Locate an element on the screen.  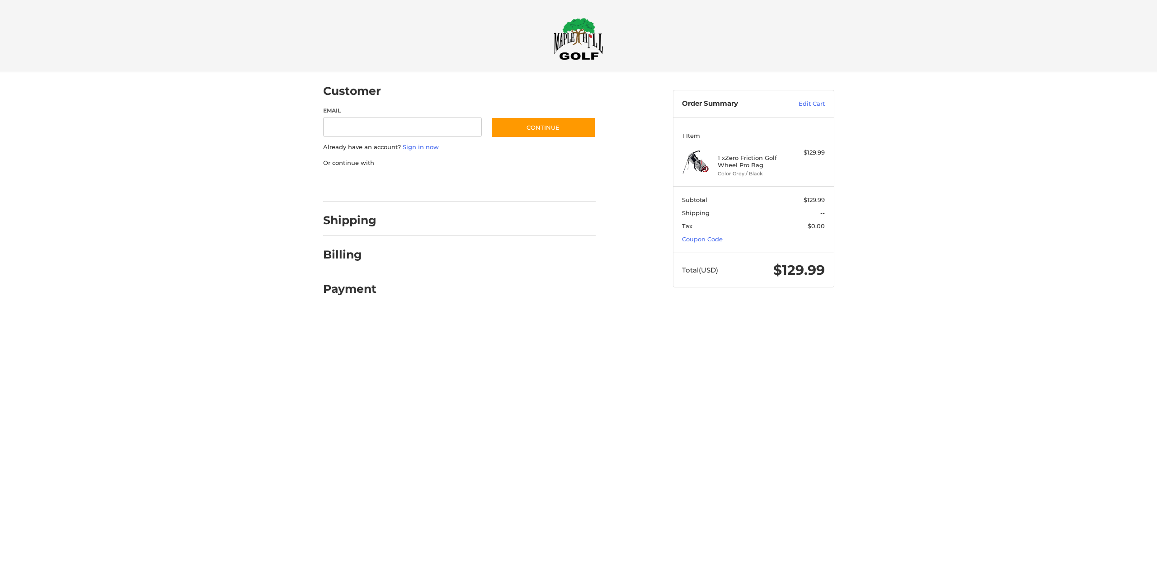
span: $0.00 is located at coordinates (816, 226).